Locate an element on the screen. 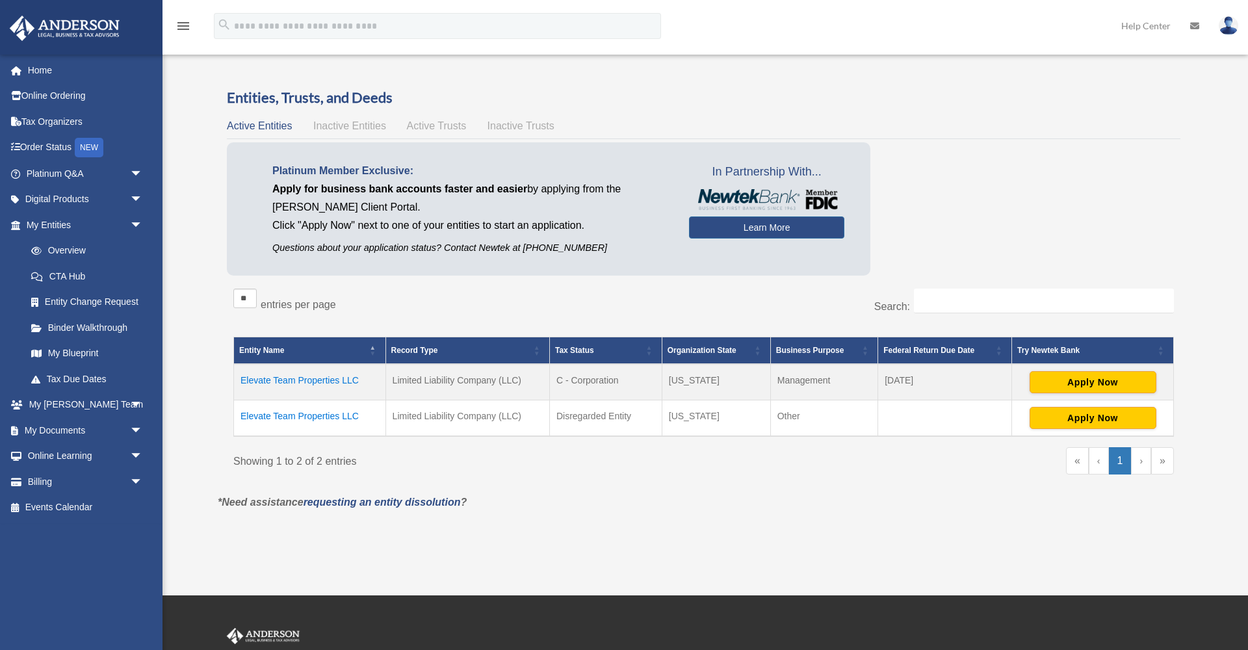 The height and width of the screenshot is (650, 1248). td: Disregarded Entity is located at coordinates (605, 418).